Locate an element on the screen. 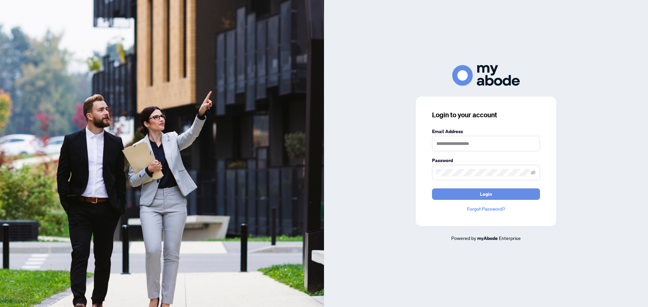  a: Forgot Password? is located at coordinates (486, 209).